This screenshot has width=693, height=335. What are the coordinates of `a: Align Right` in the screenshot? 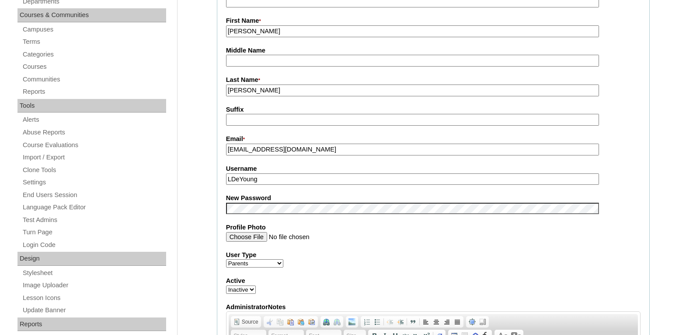 It's located at (447, 321).